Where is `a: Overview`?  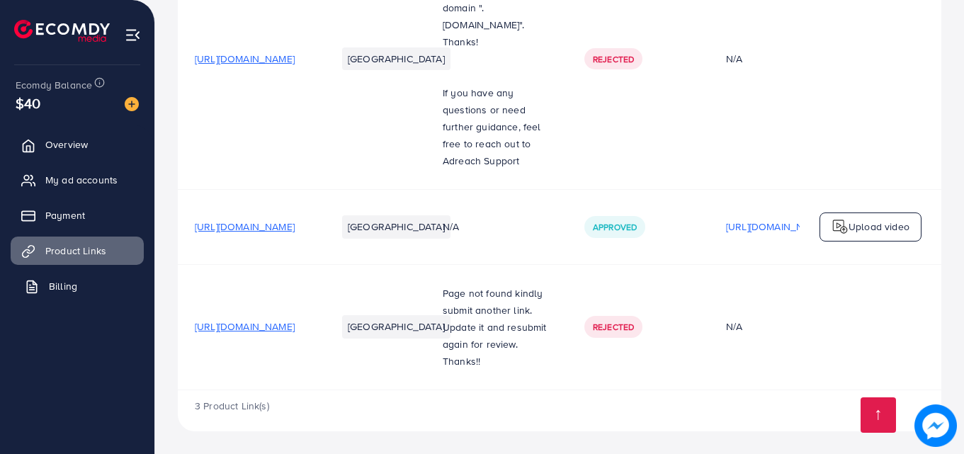
a: Overview is located at coordinates (77, 144).